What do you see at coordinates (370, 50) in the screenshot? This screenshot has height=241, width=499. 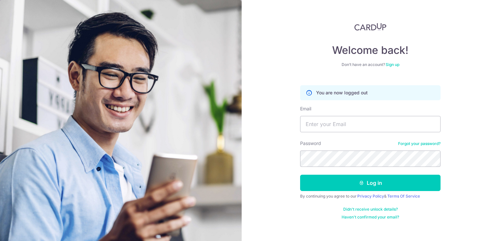 I see `h4: Welcome back!` at bounding box center [370, 50].